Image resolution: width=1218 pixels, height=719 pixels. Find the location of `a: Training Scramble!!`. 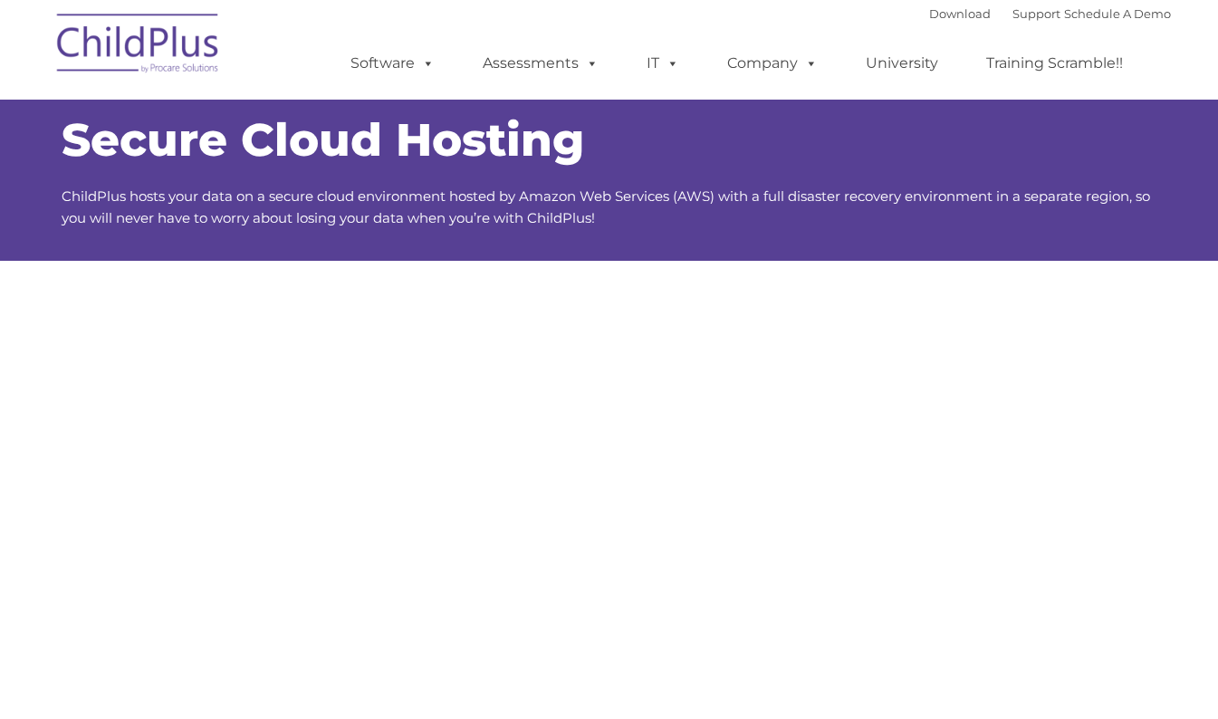

a: Training Scramble!! is located at coordinates (1054, 63).